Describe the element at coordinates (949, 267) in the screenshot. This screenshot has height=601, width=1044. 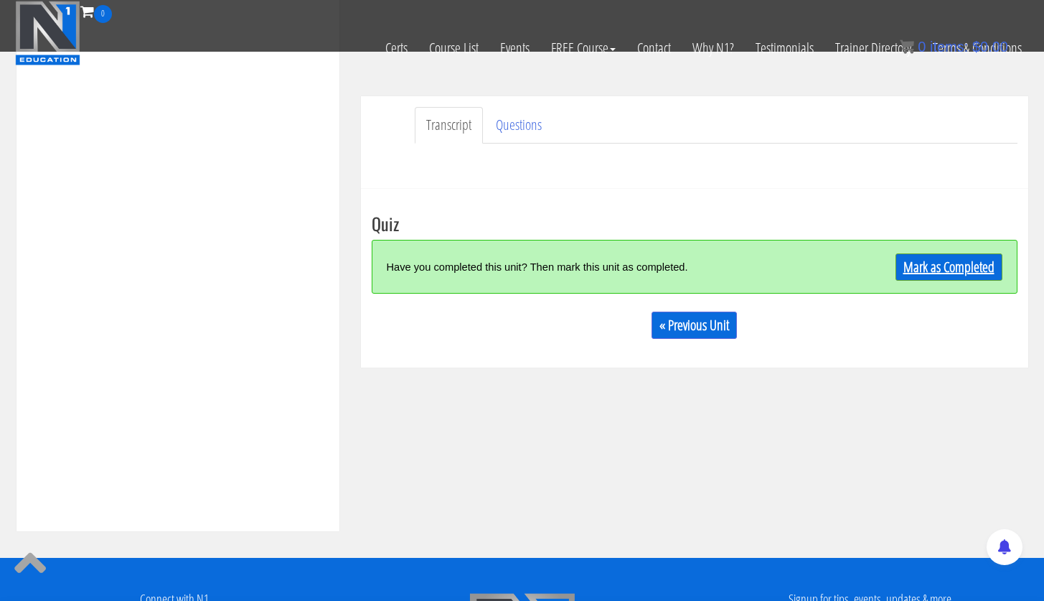
I see `a: Mark as Completed` at that location.